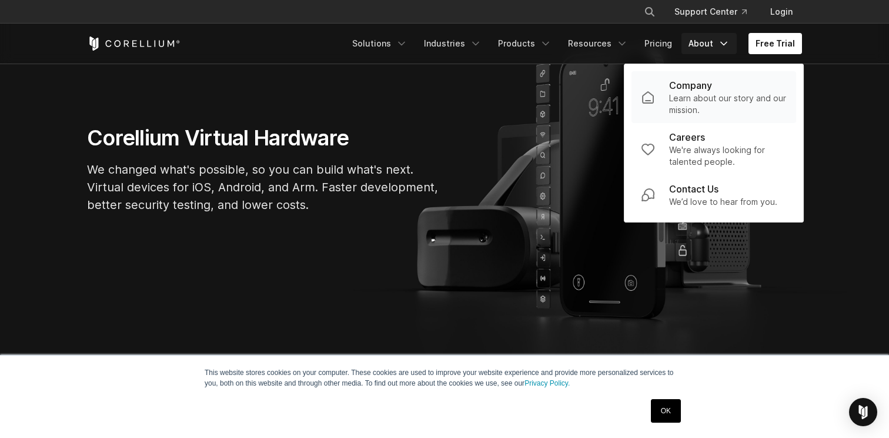 The image size is (889, 438). I want to click on p: We changed what's possible, so you can build what's next. Virtual devices for iOS, Android, and A..., so click(263, 187).